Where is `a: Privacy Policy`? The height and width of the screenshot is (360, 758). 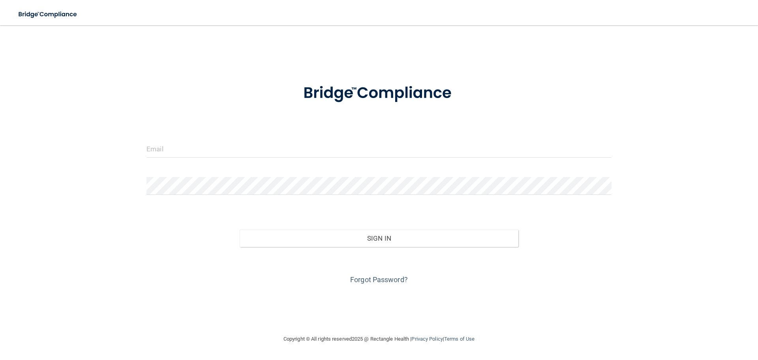
a: Privacy Policy is located at coordinates (427, 338).